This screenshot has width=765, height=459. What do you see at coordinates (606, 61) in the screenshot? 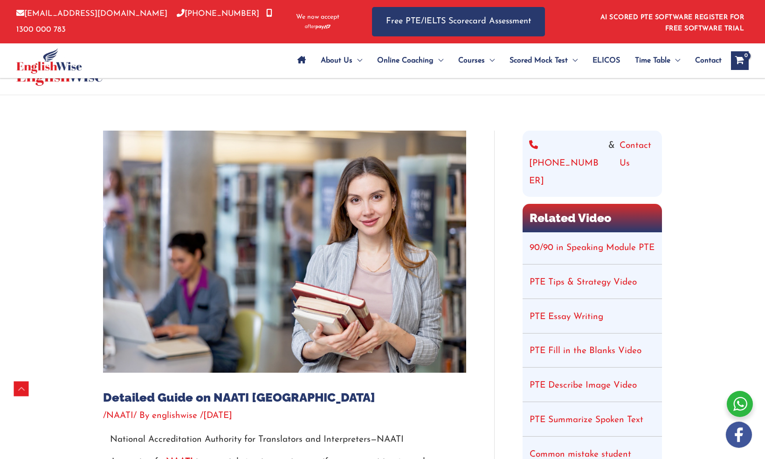
I see `a: ELICOS` at bounding box center [606, 61].